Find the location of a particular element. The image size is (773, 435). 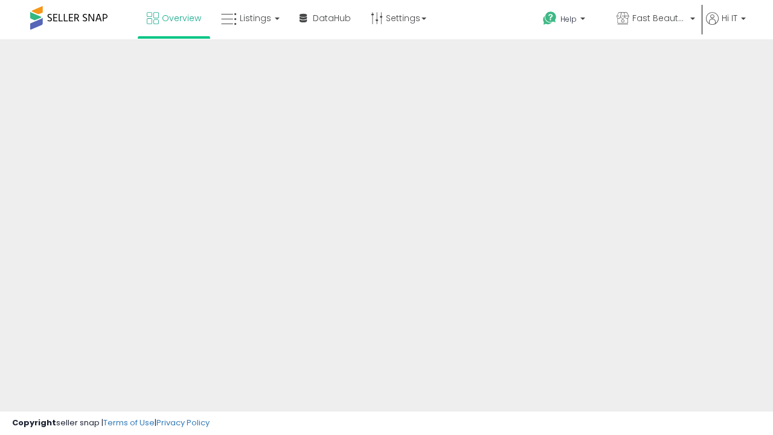

i: Get Help is located at coordinates (549, 18).